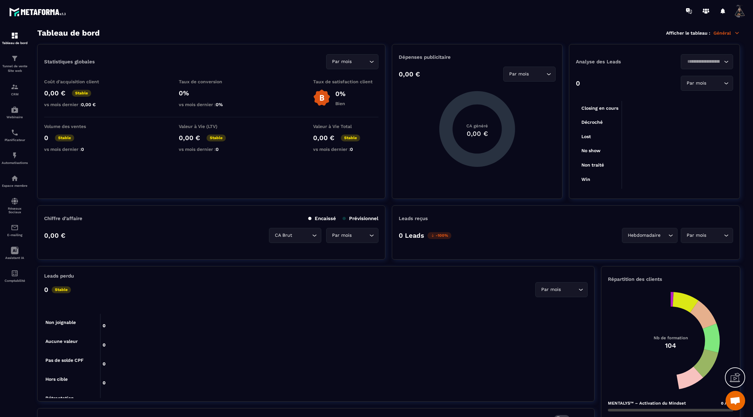 This screenshot has width=753, height=417. I want to click on img: b-badge-o.b3b20ee6.svg, so click(322, 98).